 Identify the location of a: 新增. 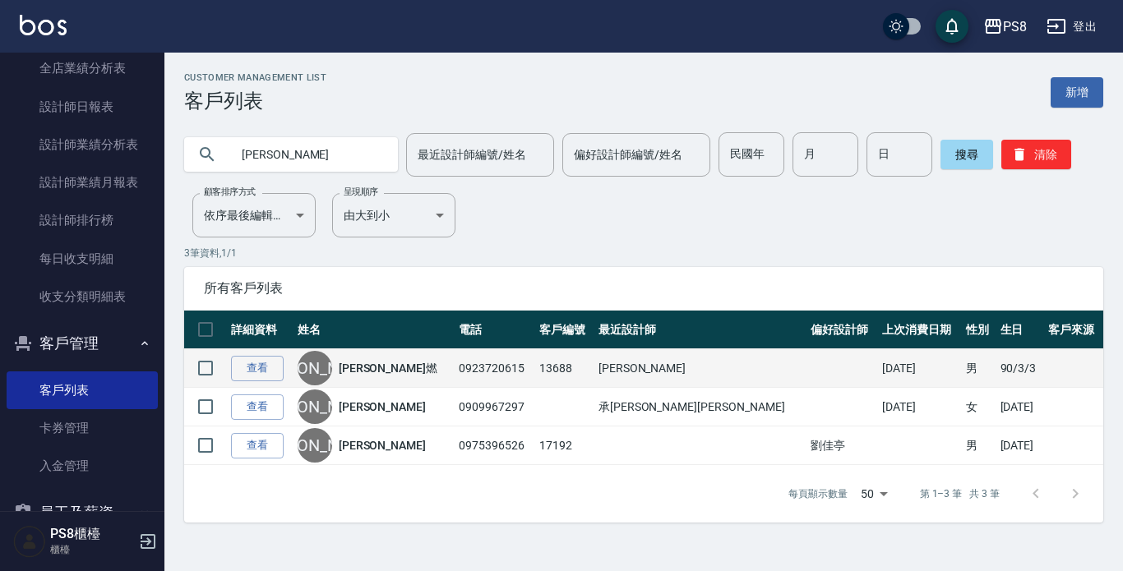
(1077, 92).